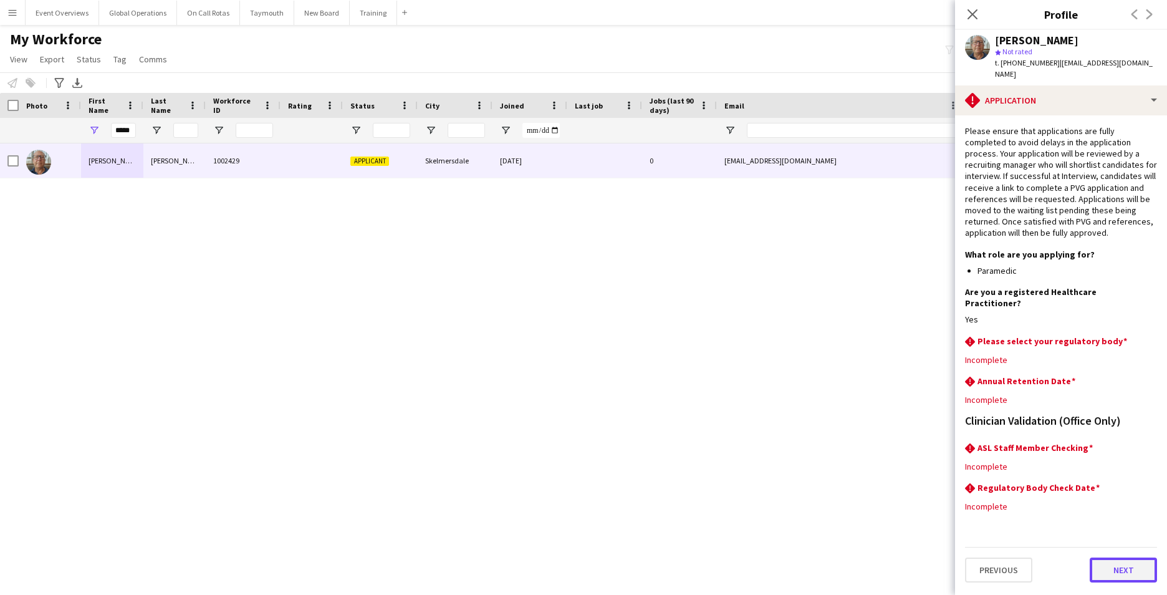 The width and height of the screenshot is (1167, 595). Describe the element at coordinates (672, 105) in the screenshot. I see `span: Jobs (last 90 days)` at that location.